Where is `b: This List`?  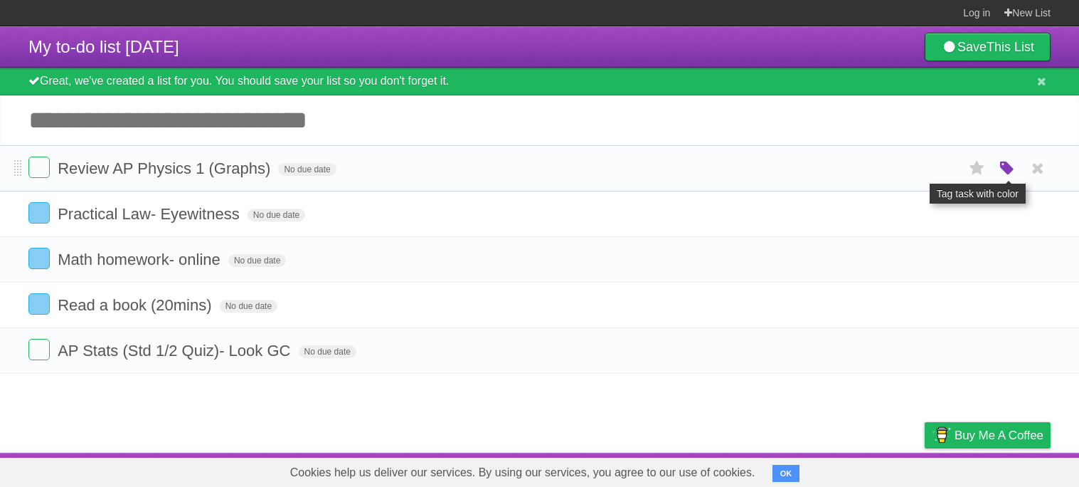 b: This List is located at coordinates (1010, 47).